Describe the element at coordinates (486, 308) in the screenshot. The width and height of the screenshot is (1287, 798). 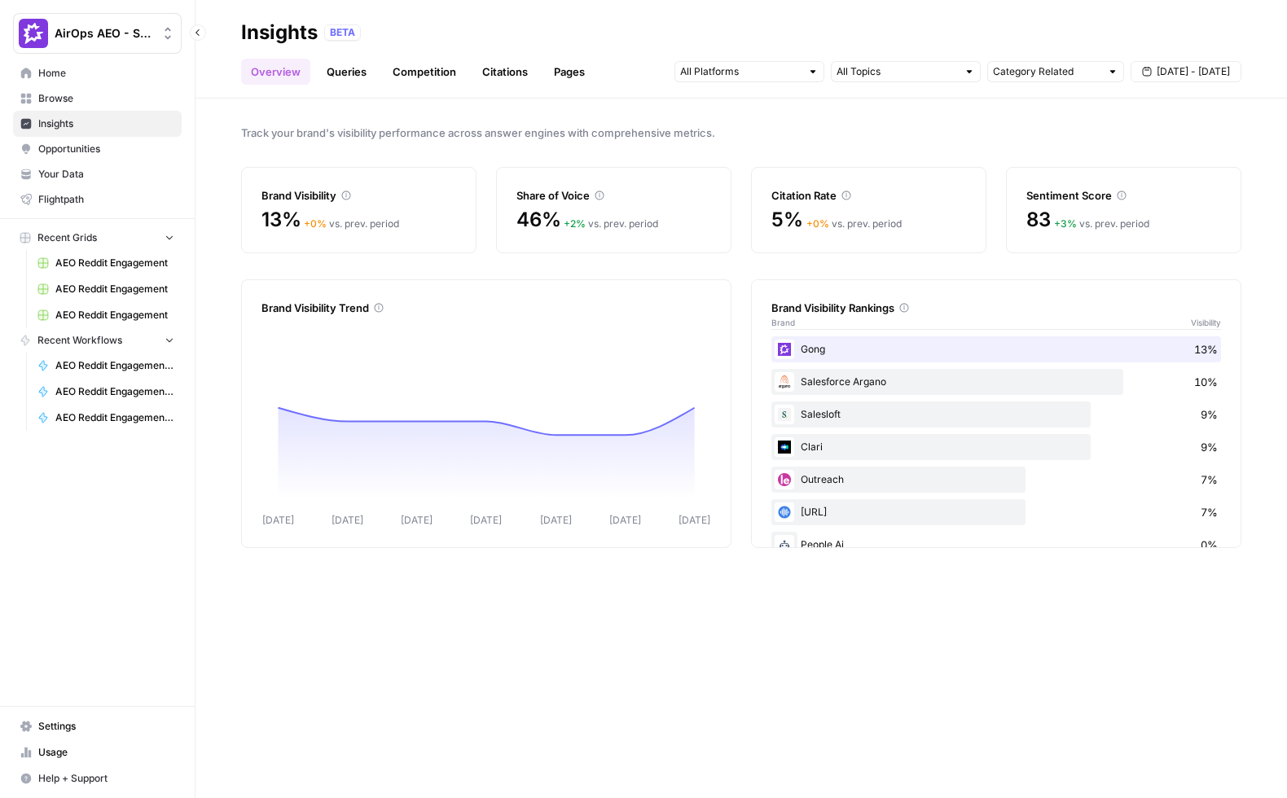
I see `div: Brand Visibility Trend` at that location.